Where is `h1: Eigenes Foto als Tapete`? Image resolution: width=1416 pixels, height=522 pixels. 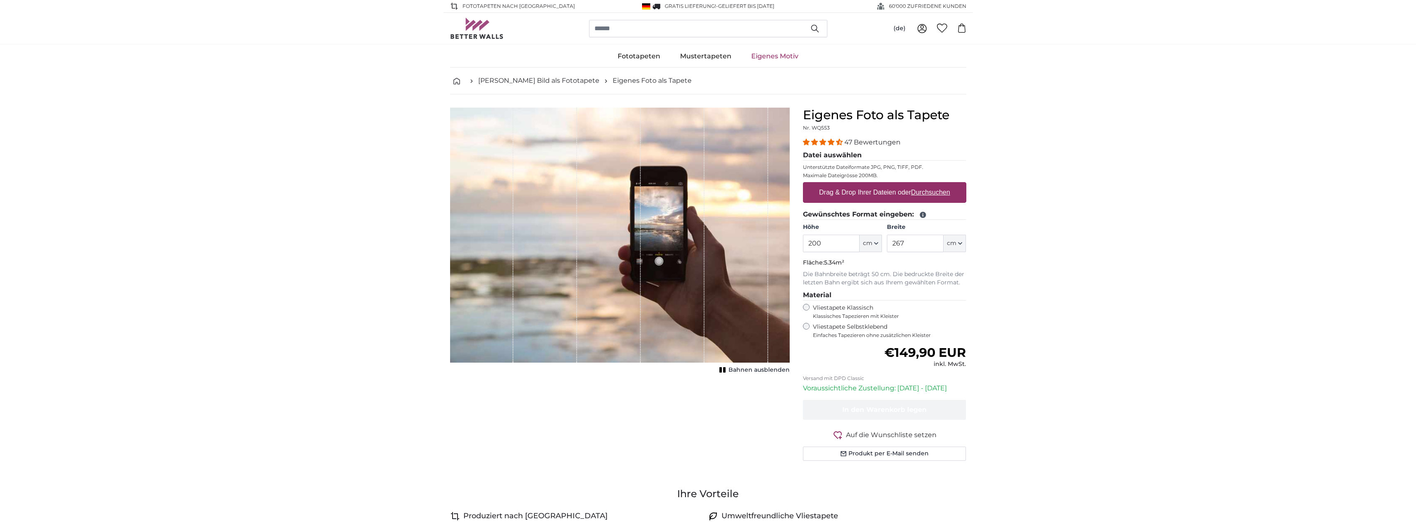 h1: Eigenes Foto als Tapete is located at coordinates (885, 115).